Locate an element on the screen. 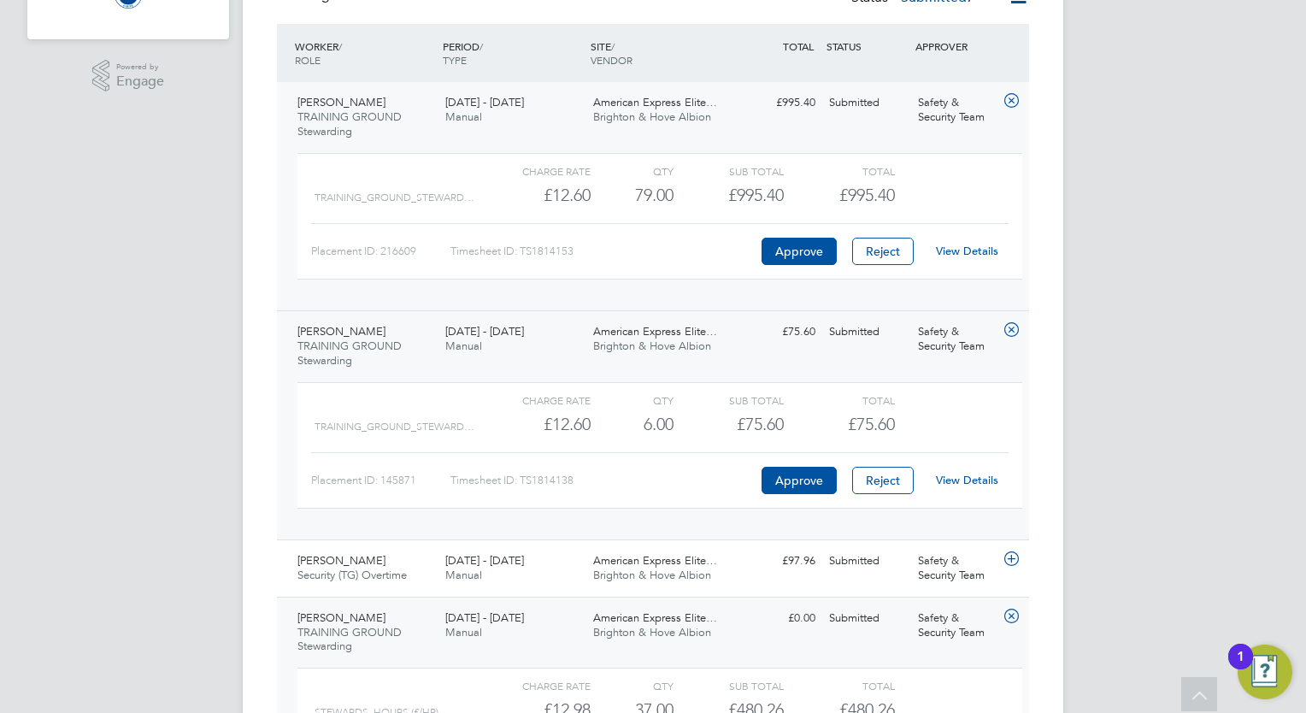  div: SITE is located at coordinates (660, 53).